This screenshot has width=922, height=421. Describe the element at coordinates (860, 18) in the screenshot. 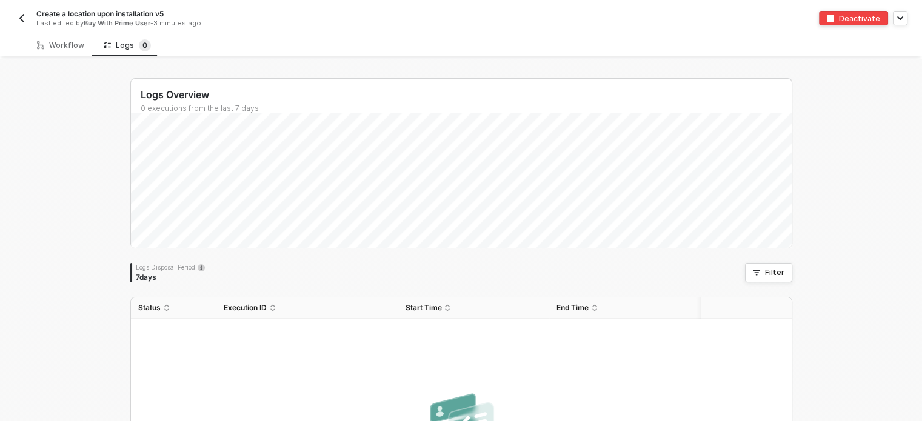

I see `div: Deactivate` at that location.